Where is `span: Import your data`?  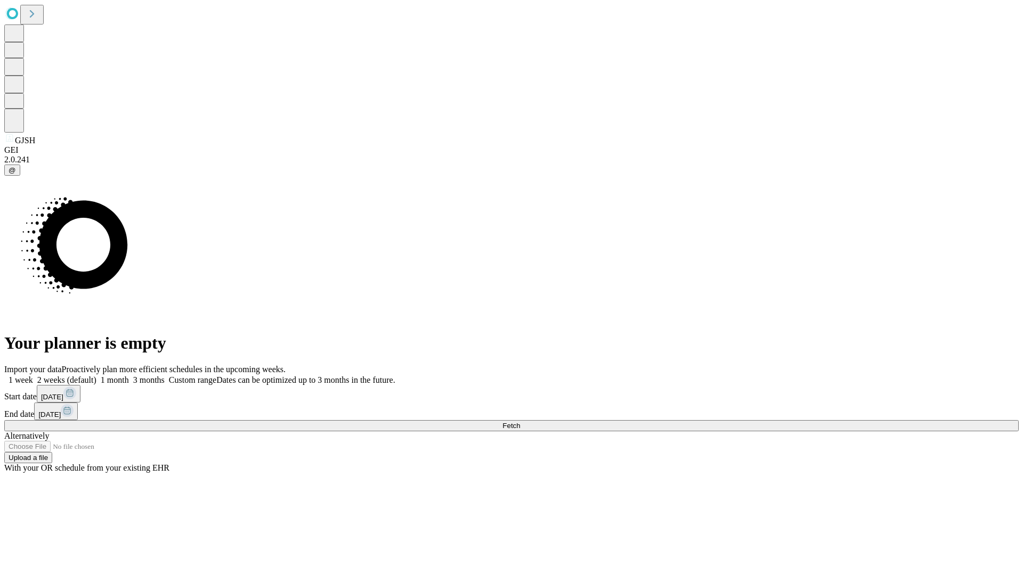
span: Import your data is located at coordinates (33, 369).